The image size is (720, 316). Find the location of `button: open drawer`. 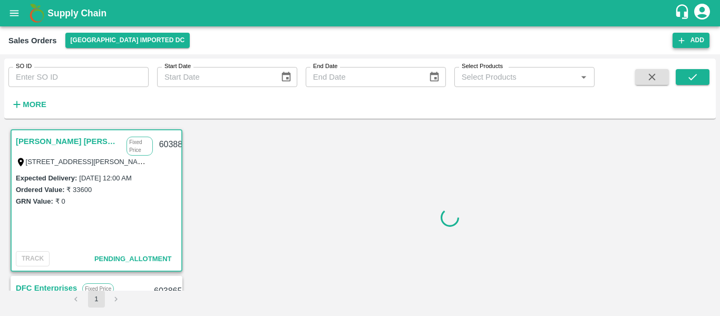

button: open drawer is located at coordinates (14, 13).